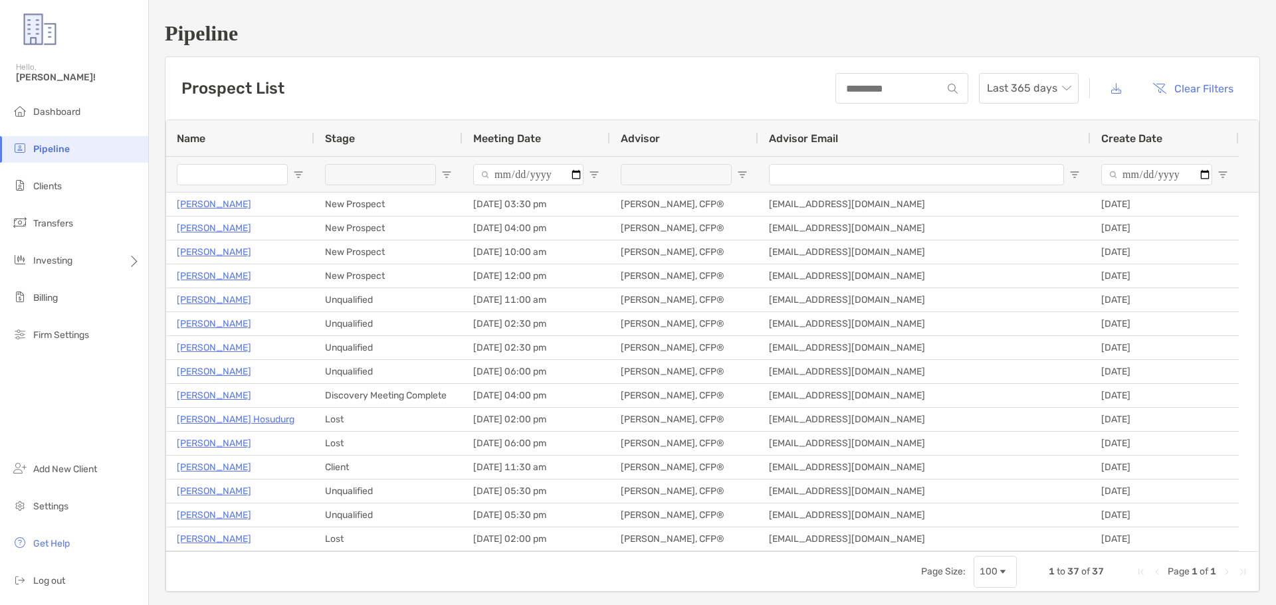  Describe the element at coordinates (1178, 571) in the screenshot. I see `span: Page` at that location.